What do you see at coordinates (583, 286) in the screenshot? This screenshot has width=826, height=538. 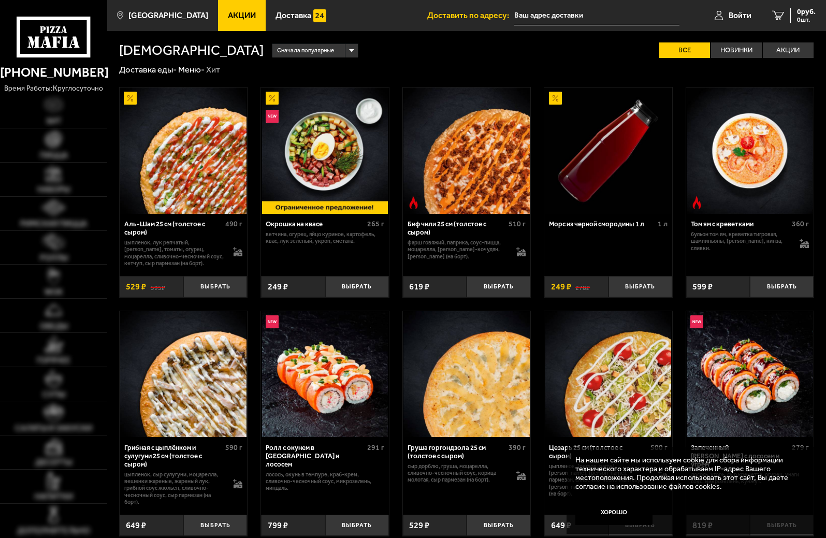 I see `s: 278 ₽` at bounding box center [583, 286].